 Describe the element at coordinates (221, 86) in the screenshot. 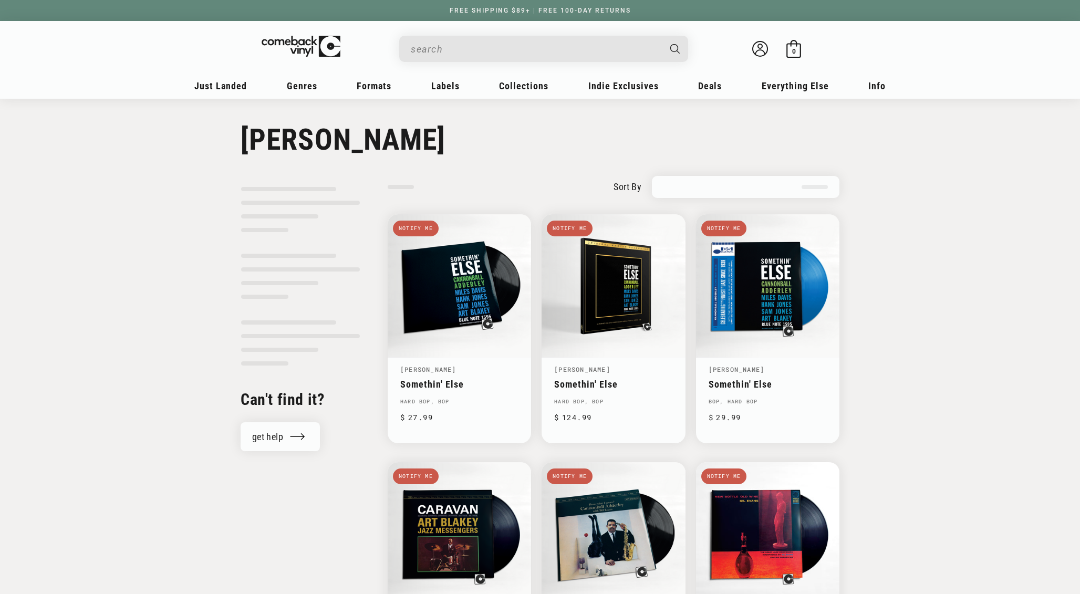

I see `span: Just Landed` at that location.